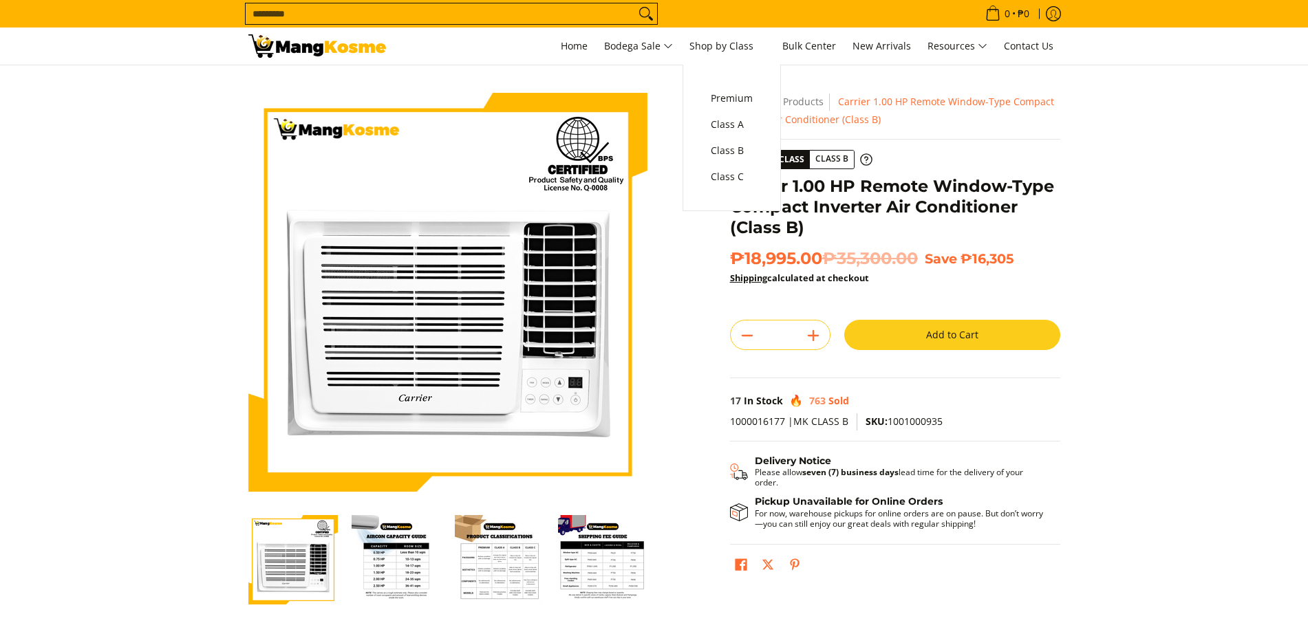  I want to click on strong: calculated at checkout, so click(799, 278).